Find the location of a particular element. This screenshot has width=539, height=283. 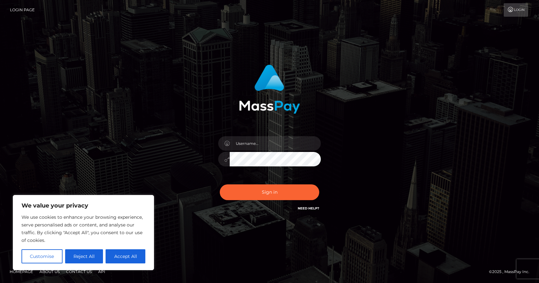

div: We value your privacy is located at coordinates (83, 232).